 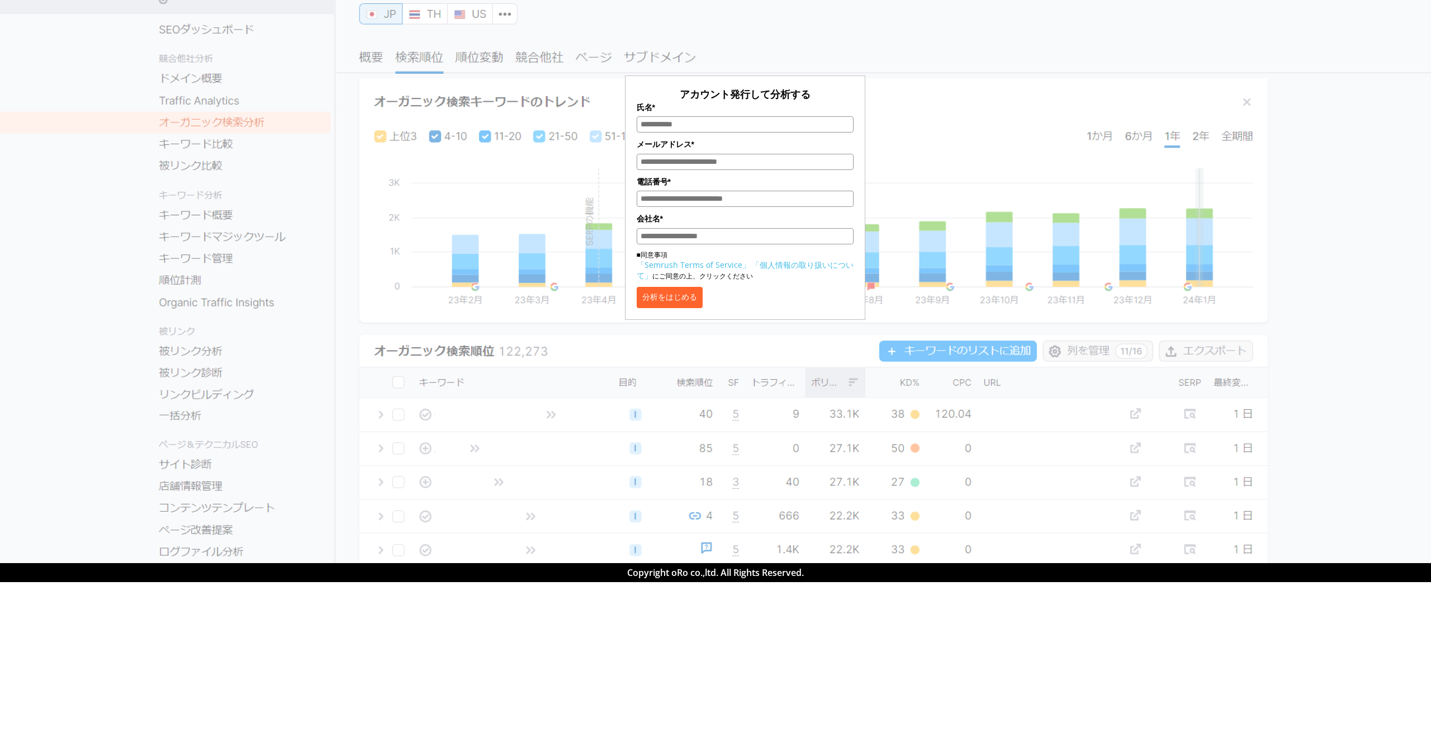 I want to click on label: 電話番号*, so click(x=745, y=182).